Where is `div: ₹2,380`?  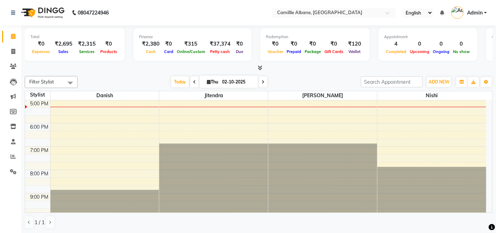 div: ₹2,380 is located at coordinates (151, 44).